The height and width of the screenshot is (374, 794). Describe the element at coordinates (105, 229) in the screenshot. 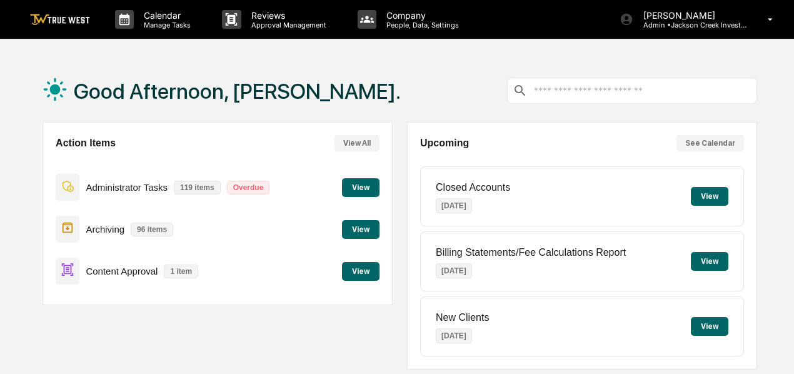

I see `p: Archiving` at that location.